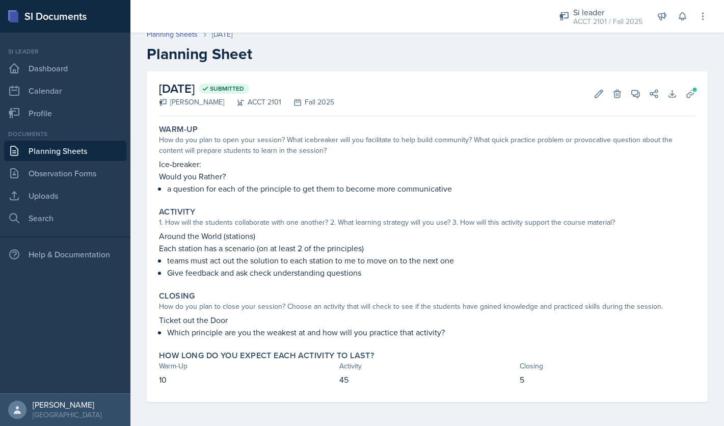 This screenshot has width=724, height=426. Describe the element at coordinates (428, 380) in the screenshot. I see `p: 45` at that location.